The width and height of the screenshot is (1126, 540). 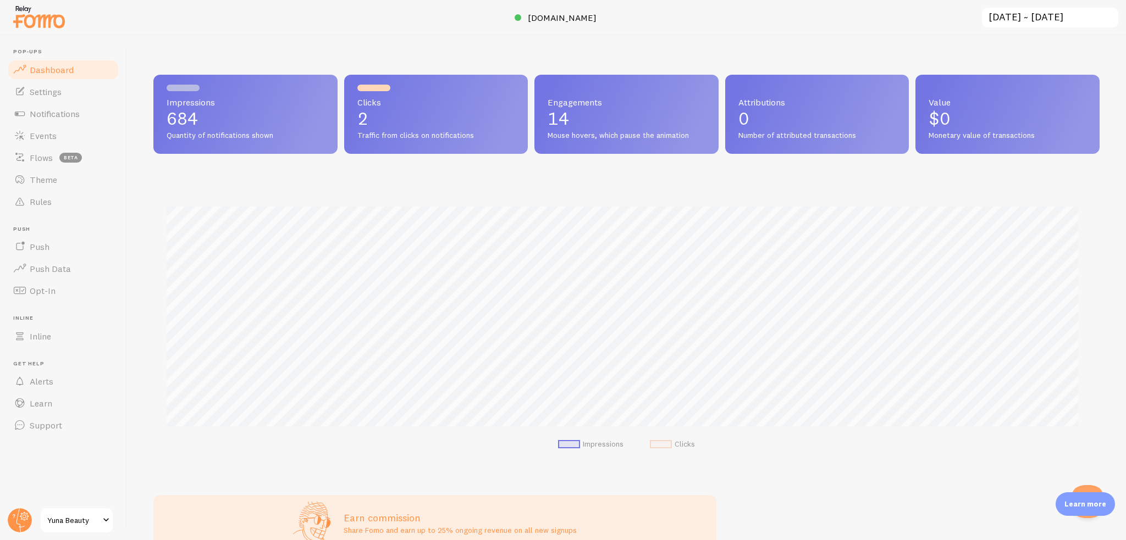 What do you see at coordinates (672, 445) in the screenshot?
I see `li: Clicks` at bounding box center [672, 445].